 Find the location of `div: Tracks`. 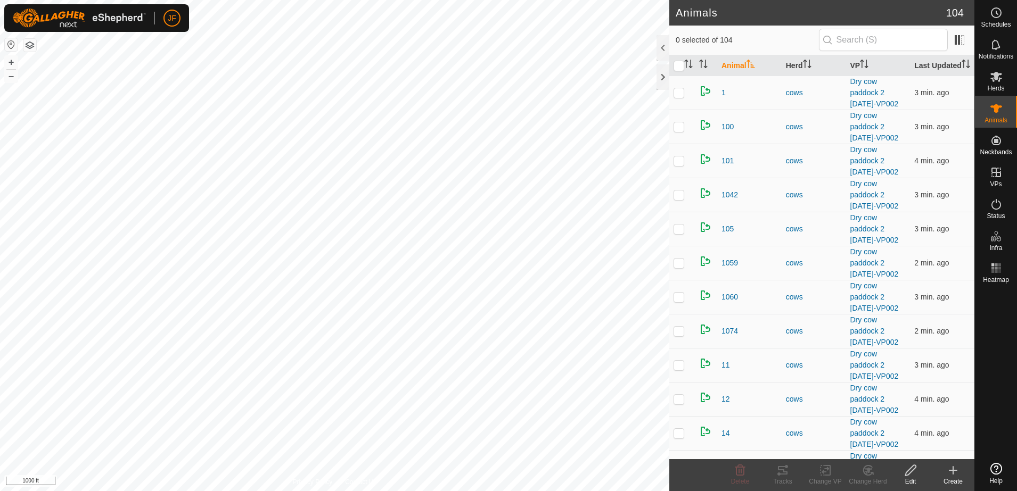

div: Tracks is located at coordinates (783, 482).